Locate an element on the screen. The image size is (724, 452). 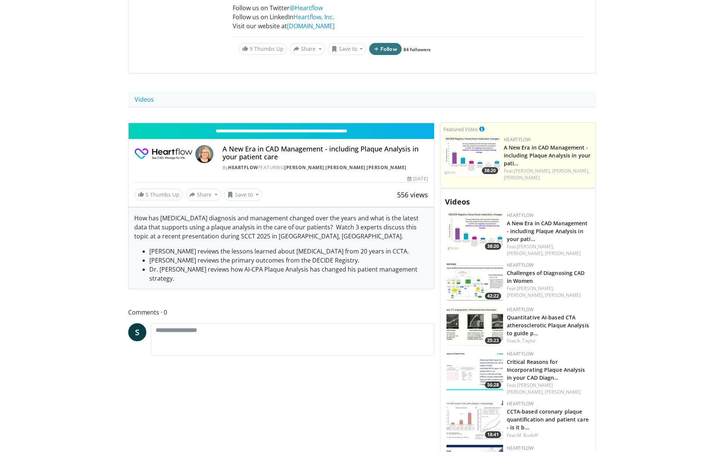
span: Videos is located at coordinates (457, 202).